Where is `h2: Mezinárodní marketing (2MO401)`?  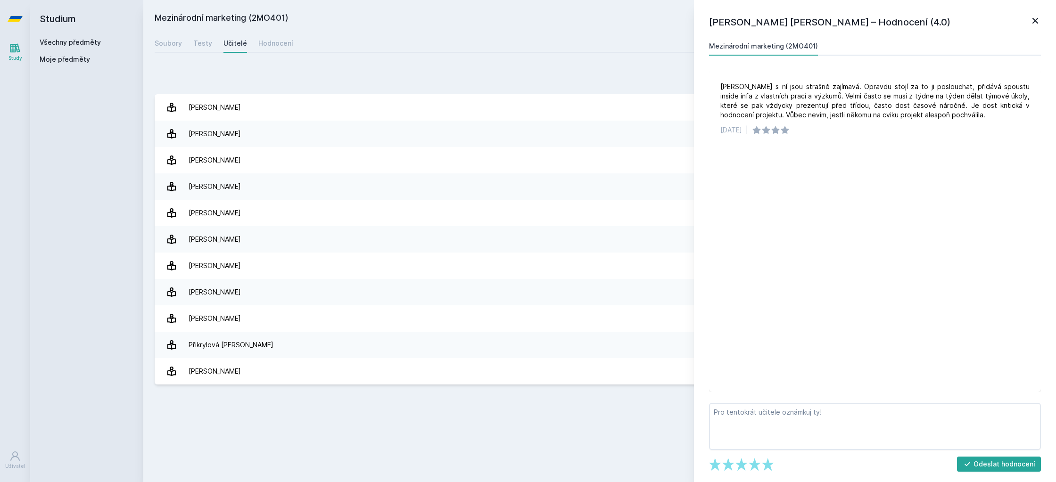
h2: Mezinárodní marketing (2MO401) is located at coordinates (547, 19).